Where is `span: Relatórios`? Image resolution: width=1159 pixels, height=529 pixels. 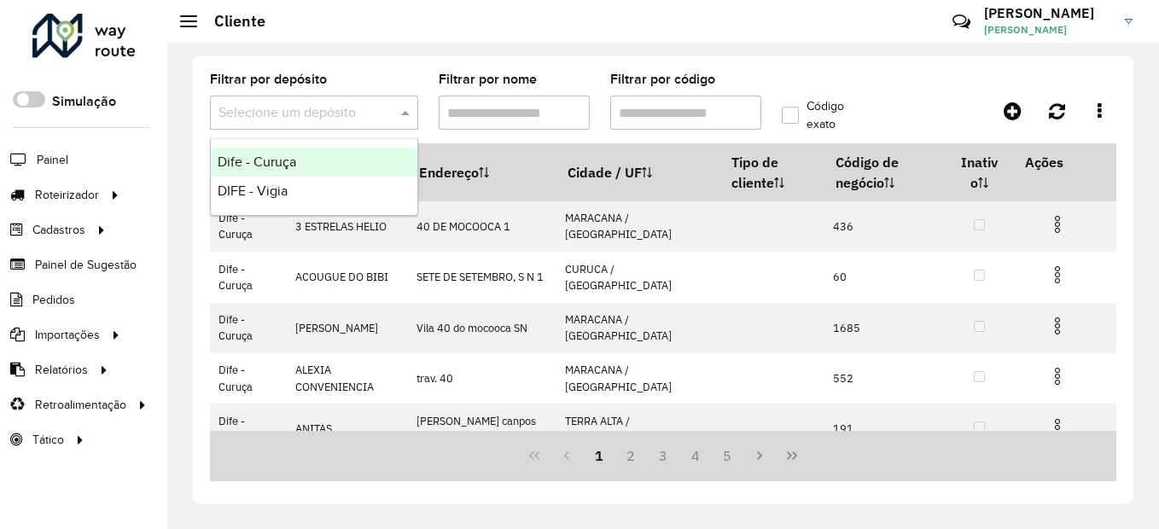
span: Relatórios is located at coordinates (61, 370).